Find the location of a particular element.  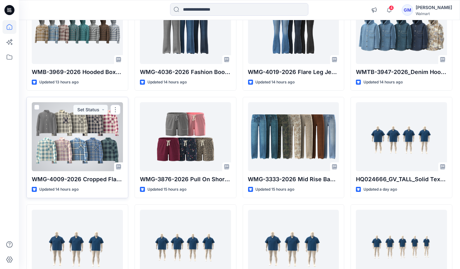

p: WMG-3333-2026 Mid Rise Baggy Straight Pant is located at coordinates (293, 180).